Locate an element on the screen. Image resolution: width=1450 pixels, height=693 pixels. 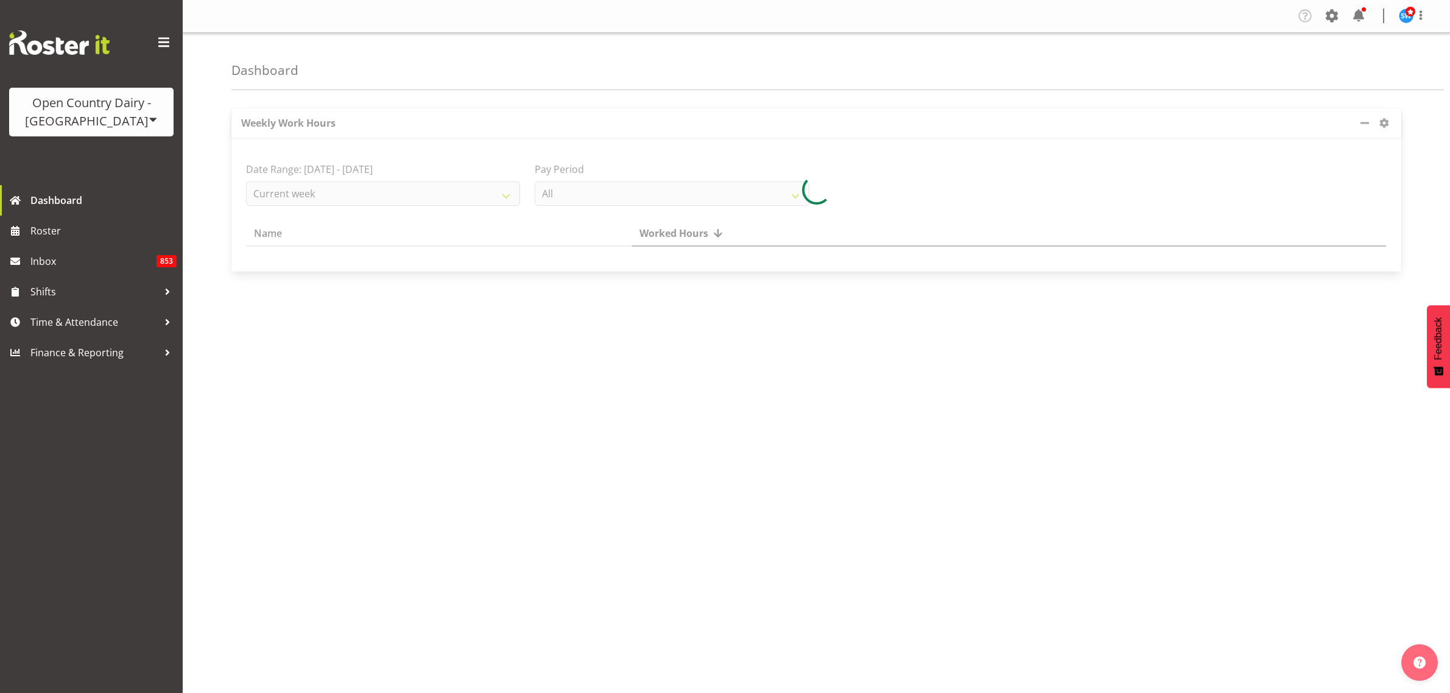
img: steve-webb8258.jpg is located at coordinates (1407, 16).